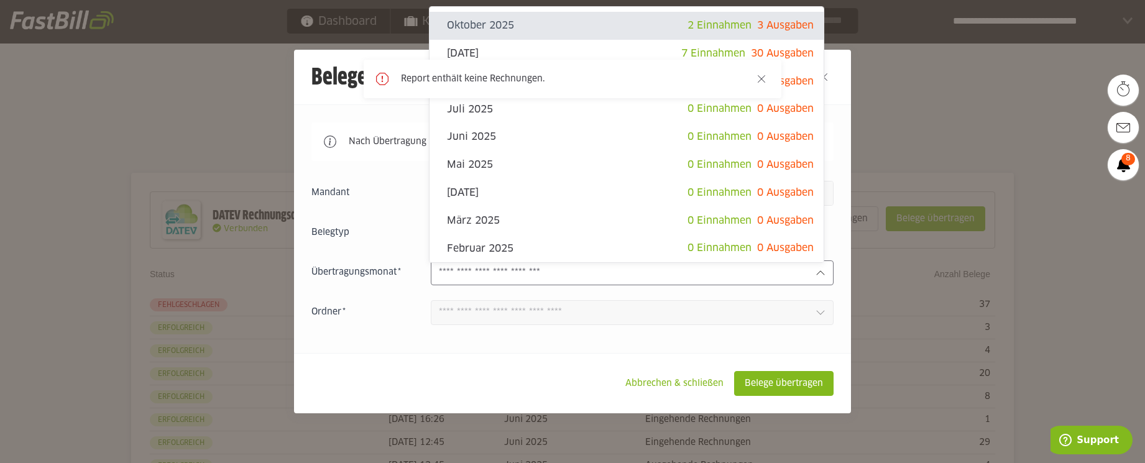 Image resolution: width=1145 pixels, height=463 pixels. I want to click on sl-option: Januar 2025, so click(627, 276).